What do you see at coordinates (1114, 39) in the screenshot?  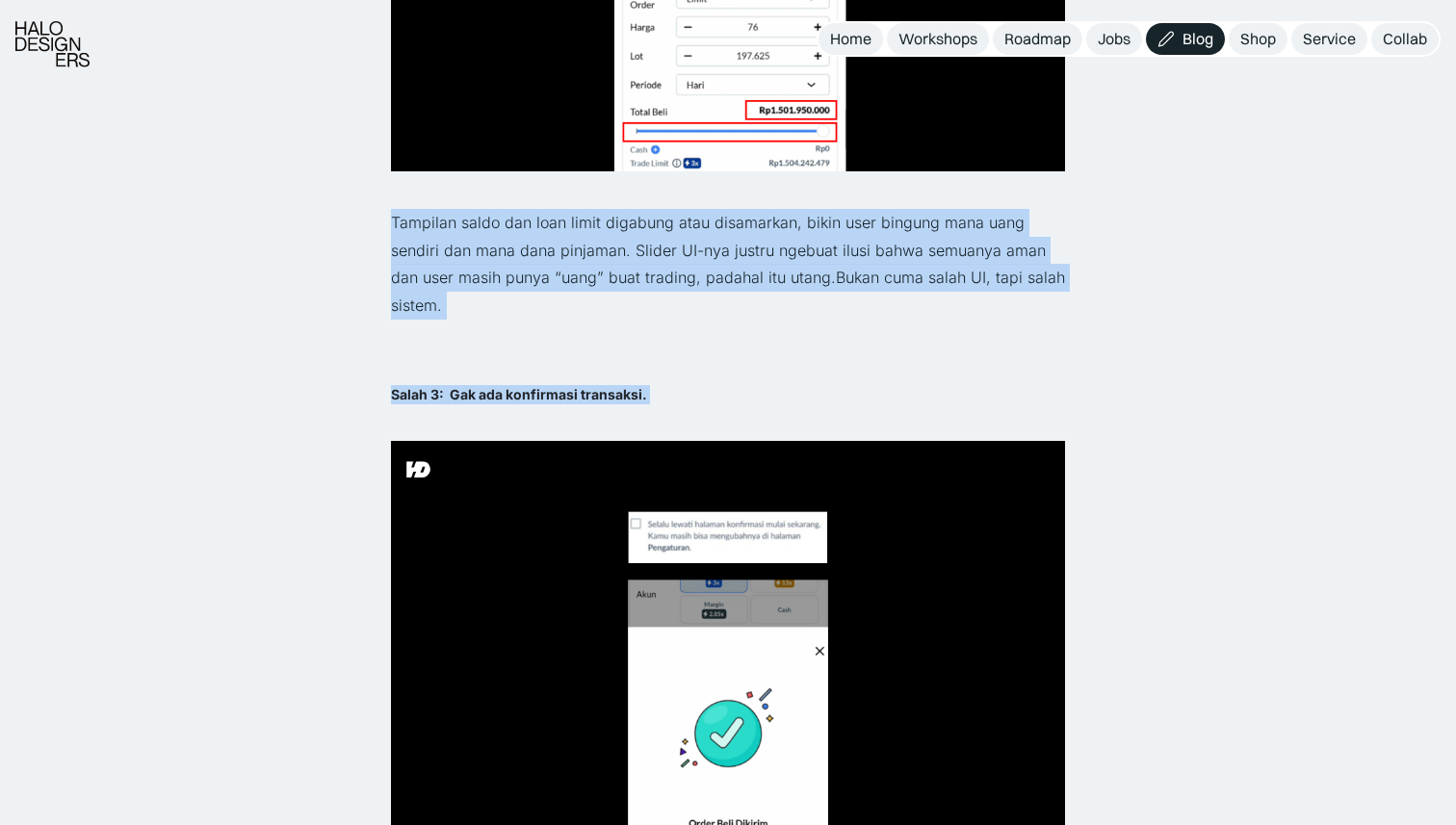 I see `a: Jobs` at bounding box center [1114, 39].